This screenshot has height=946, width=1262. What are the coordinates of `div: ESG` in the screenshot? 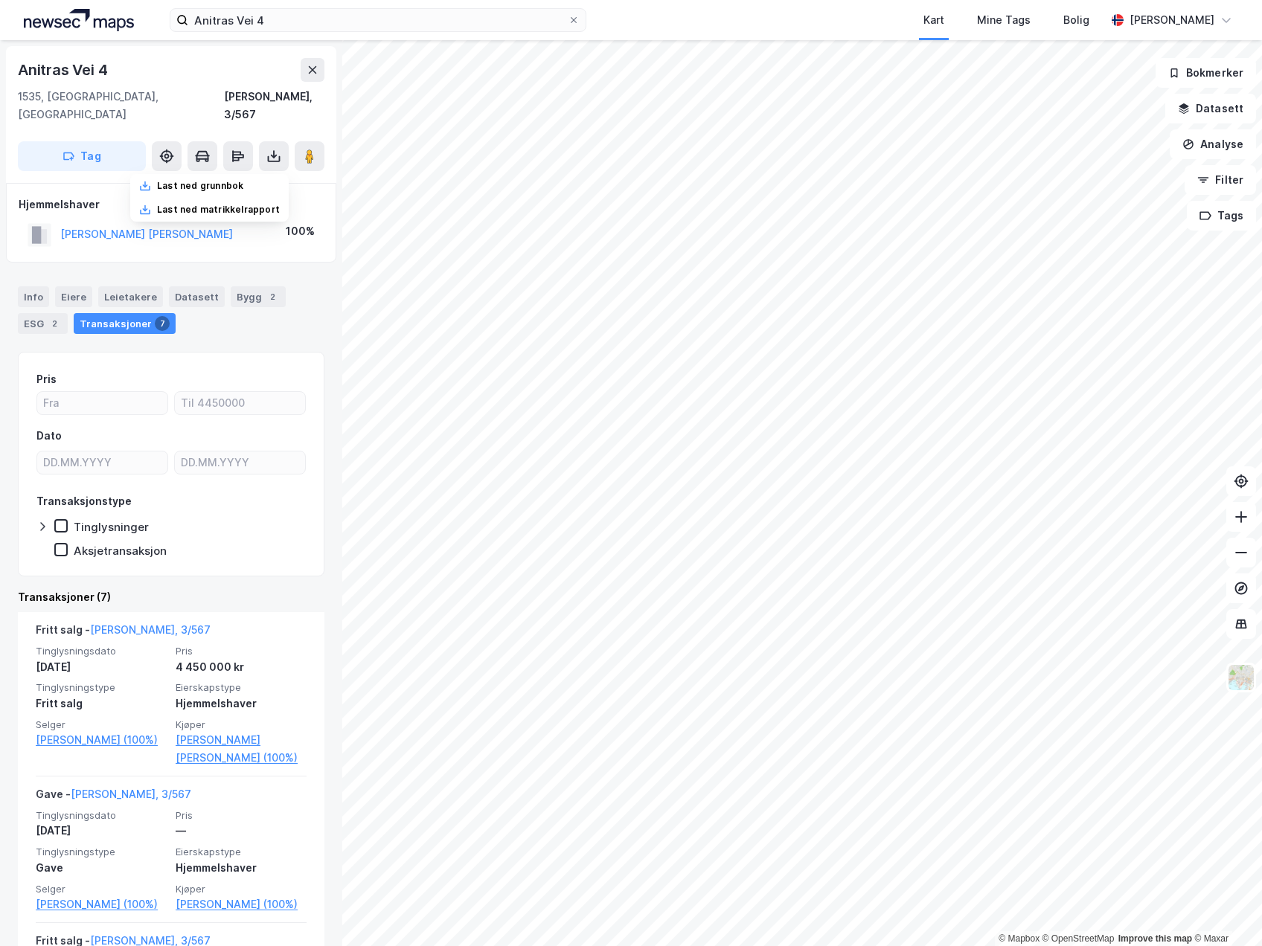 It's located at (42, 324).